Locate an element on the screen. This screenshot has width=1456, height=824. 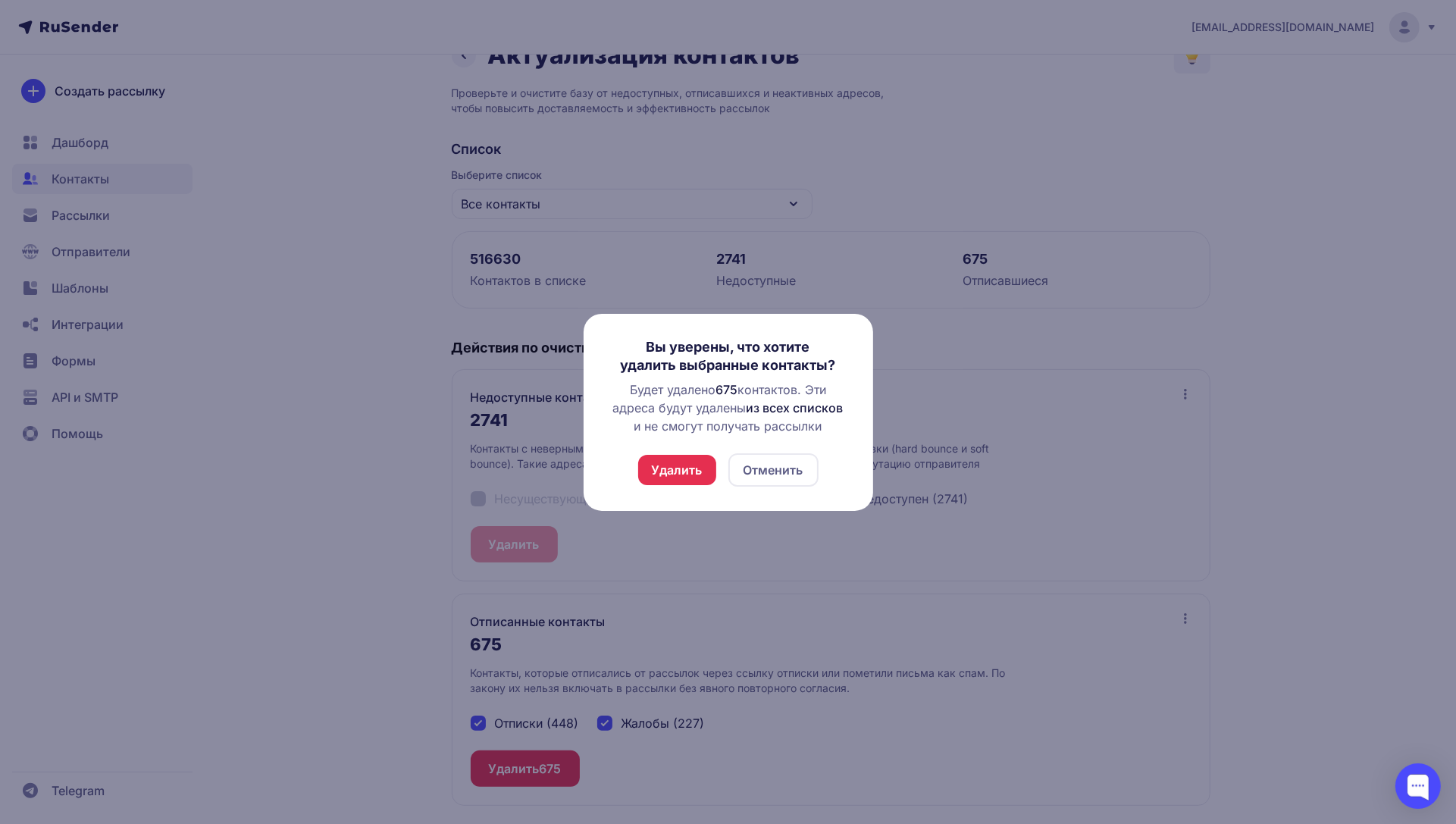
h3: Вы уверены, что хотите удалить выбранные контакты? is located at coordinates (729, 357).